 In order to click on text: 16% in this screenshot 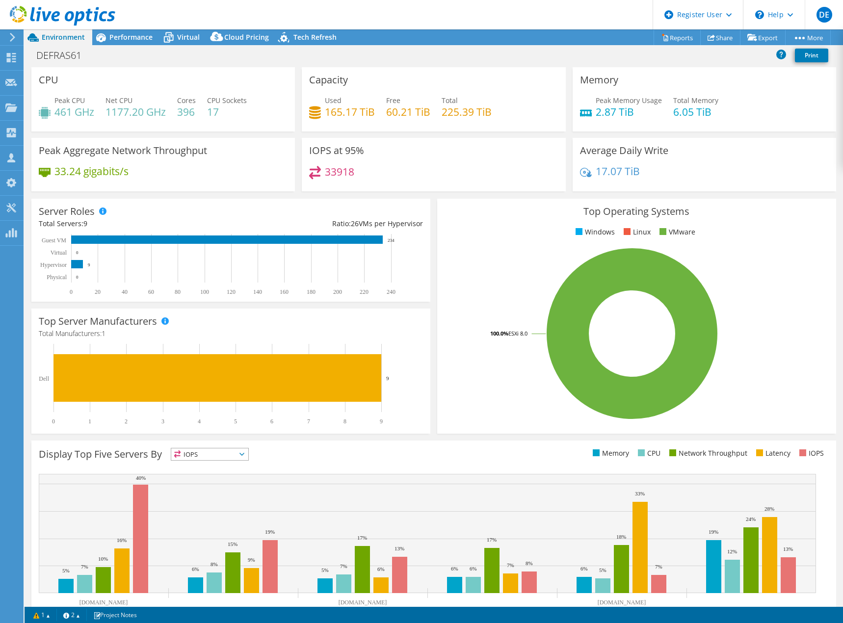, I will do `click(122, 540)`.